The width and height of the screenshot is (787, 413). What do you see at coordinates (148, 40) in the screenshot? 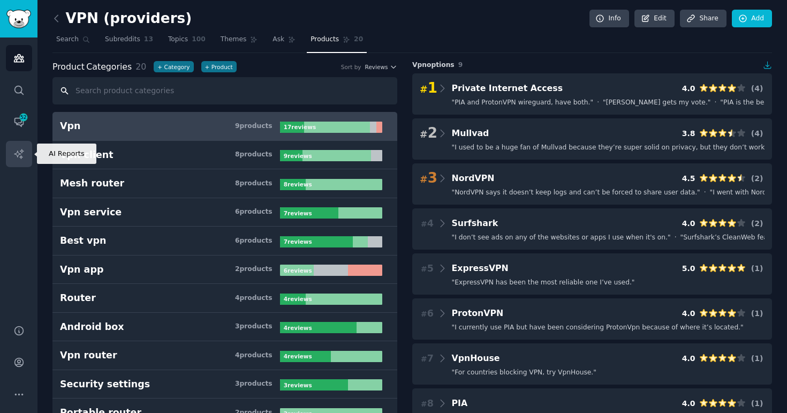
I see `span: 13` at bounding box center [148, 40].